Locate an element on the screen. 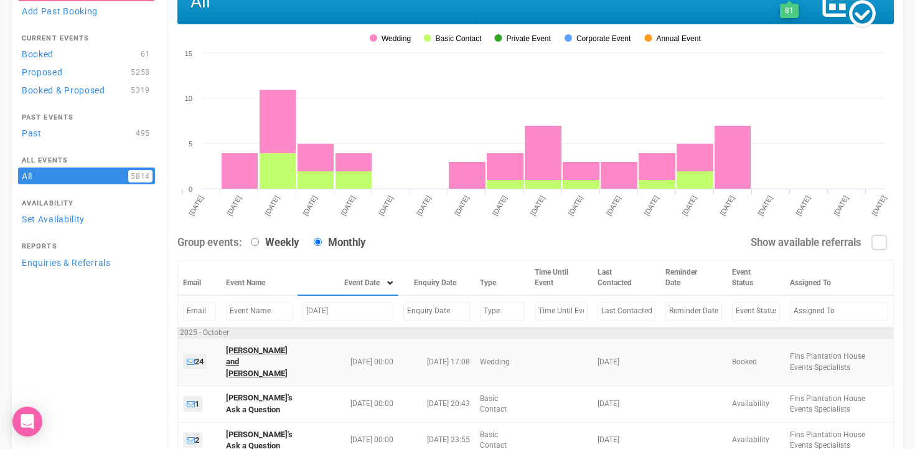 The image size is (915, 449). input: Filter by Type is located at coordinates (502, 311).